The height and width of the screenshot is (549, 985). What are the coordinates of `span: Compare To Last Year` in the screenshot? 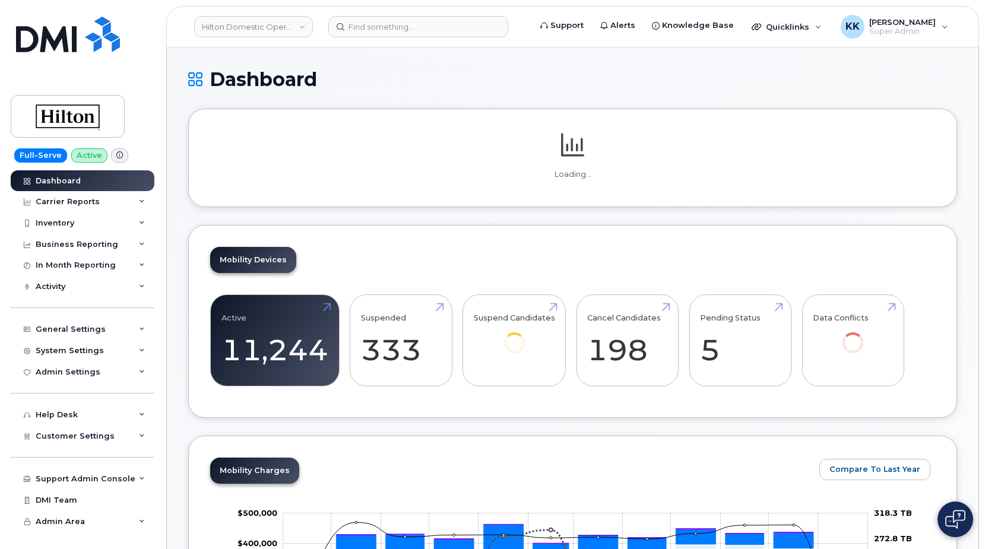 It's located at (874, 469).